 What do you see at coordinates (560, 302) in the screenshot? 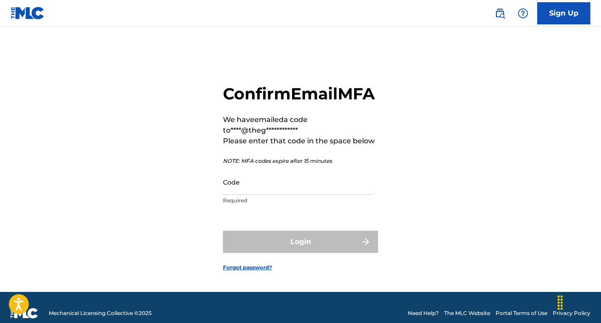
I see `div: Drag` at bounding box center [560, 302].